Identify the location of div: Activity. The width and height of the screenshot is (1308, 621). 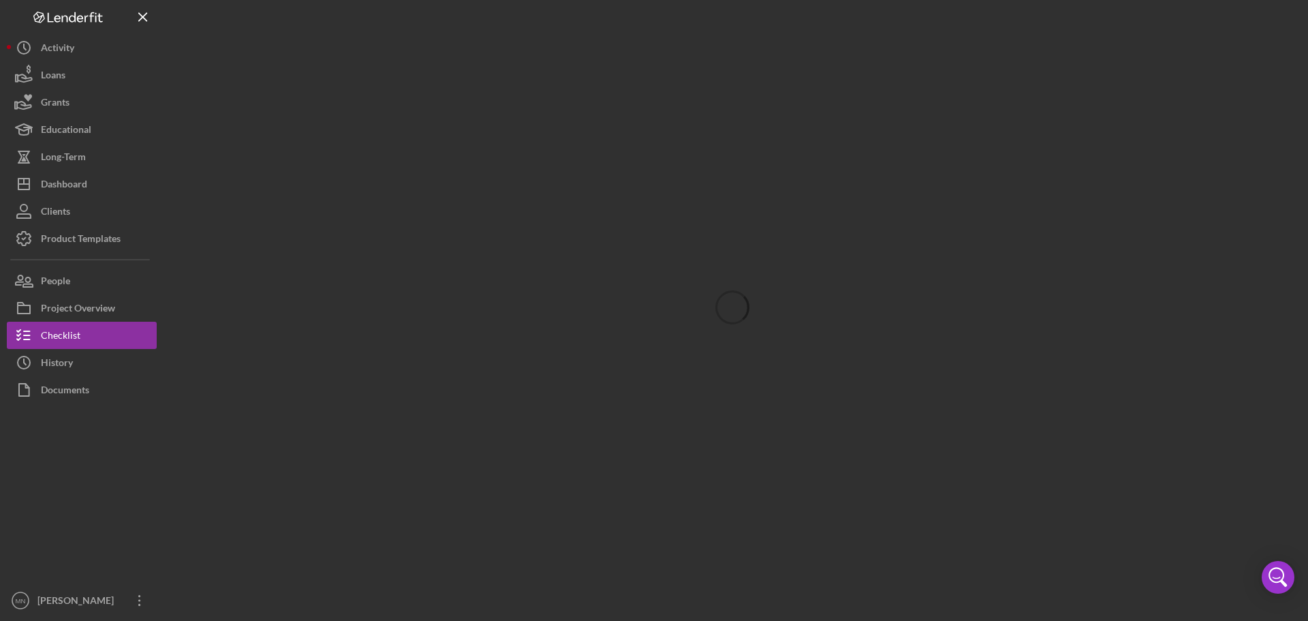
(57, 49).